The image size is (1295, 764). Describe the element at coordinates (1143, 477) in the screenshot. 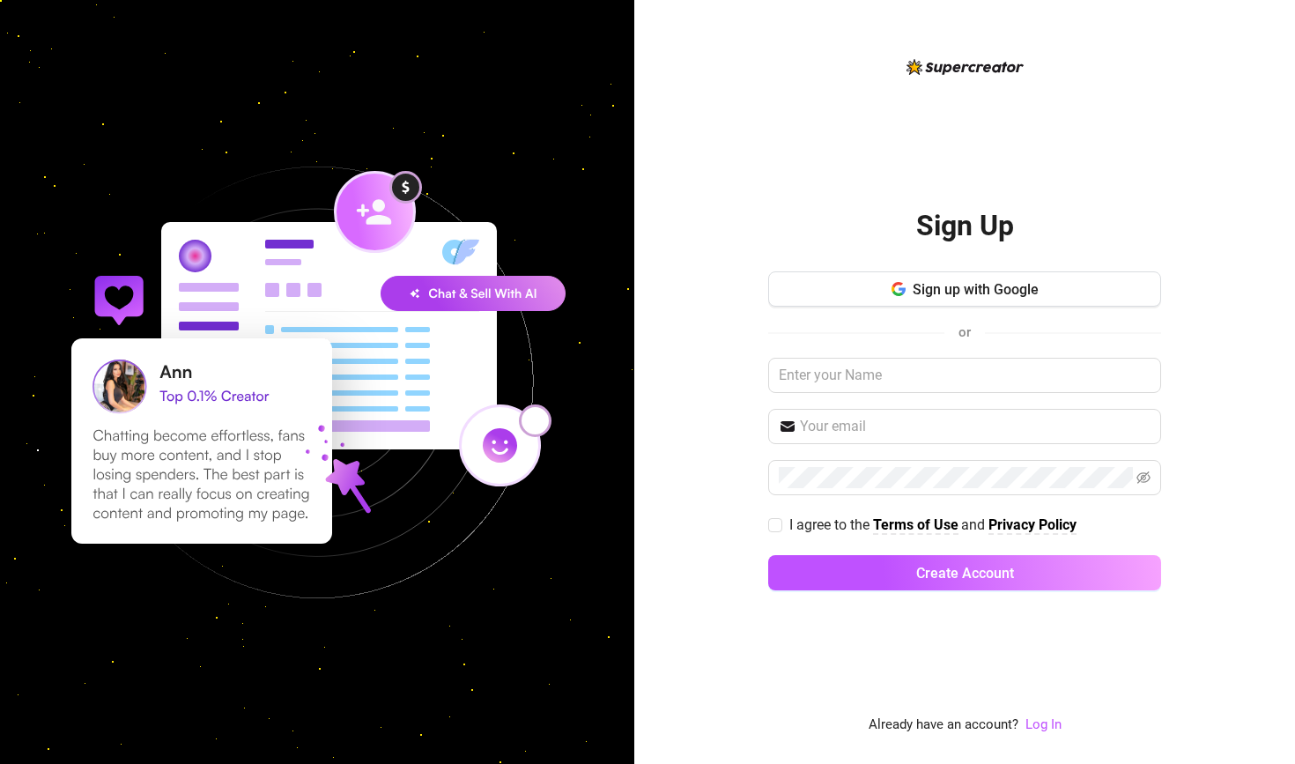

I see `span: eye-invisible` at that location.